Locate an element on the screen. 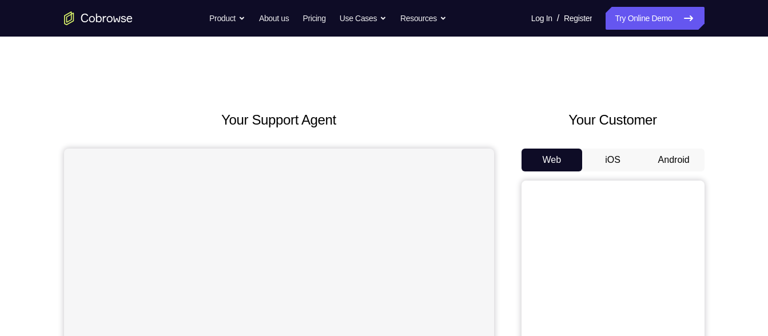 This screenshot has height=336, width=768. a: Try Online Demo is located at coordinates (655, 18).